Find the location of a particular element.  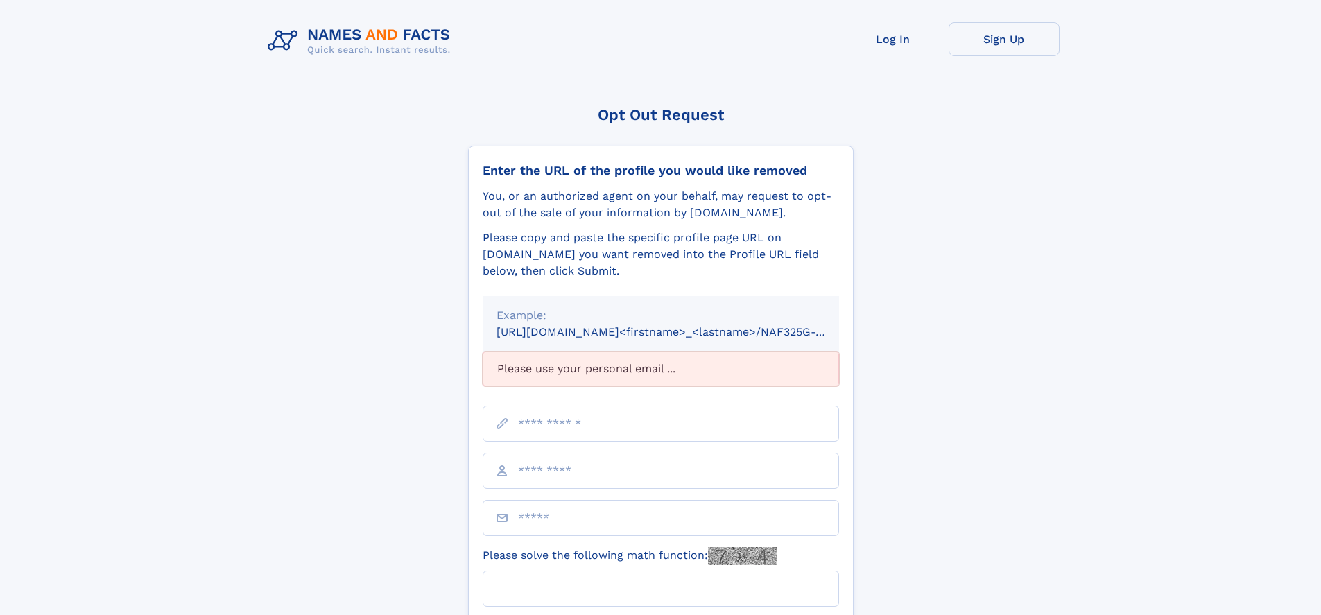

div: Please use your personal email ... is located at coordinates (661, 369).